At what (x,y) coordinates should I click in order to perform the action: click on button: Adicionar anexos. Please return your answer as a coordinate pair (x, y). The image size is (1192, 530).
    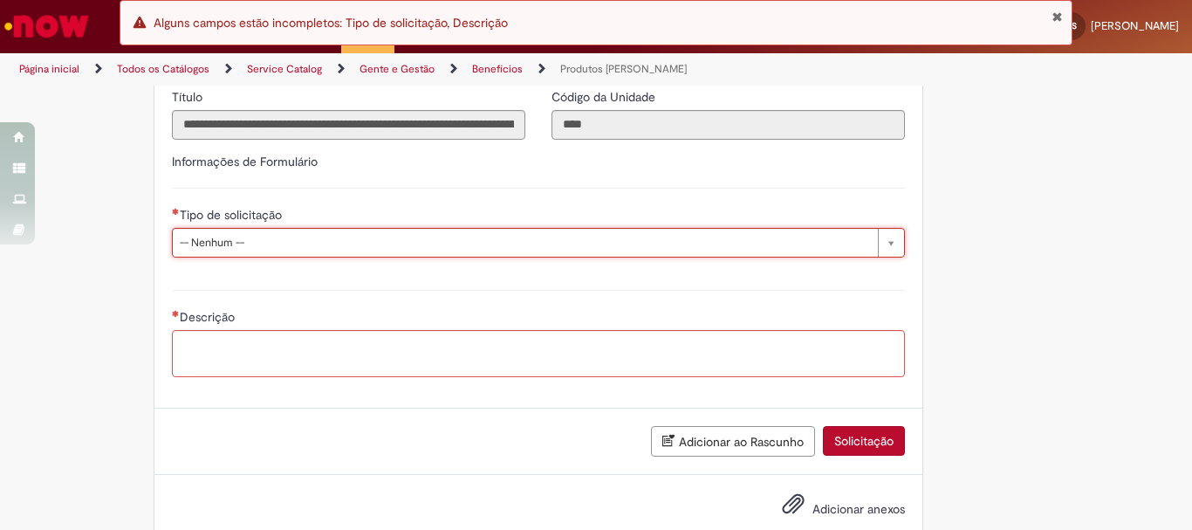
    Looking at the image, I should click on (793, 508).